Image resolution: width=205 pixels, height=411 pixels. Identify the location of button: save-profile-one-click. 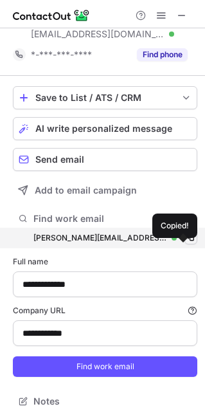
(105, 98).